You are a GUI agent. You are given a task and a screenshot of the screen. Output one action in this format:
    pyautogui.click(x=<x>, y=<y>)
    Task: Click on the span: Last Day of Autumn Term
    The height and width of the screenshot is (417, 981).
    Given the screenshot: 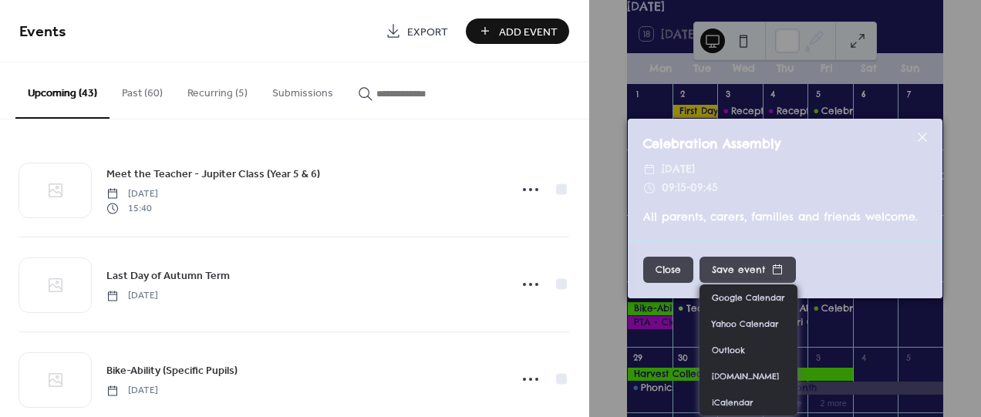 What is the action you would take?
    pyautogui.click(x=168, y=276)
    